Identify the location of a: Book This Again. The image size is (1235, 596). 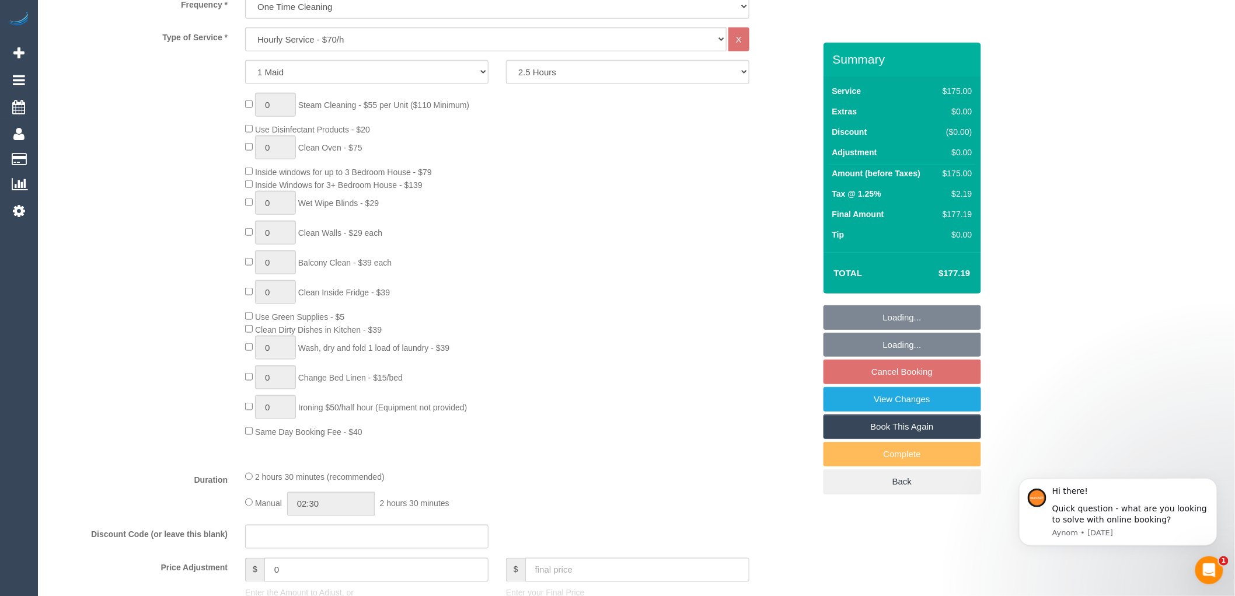
(902, 427).